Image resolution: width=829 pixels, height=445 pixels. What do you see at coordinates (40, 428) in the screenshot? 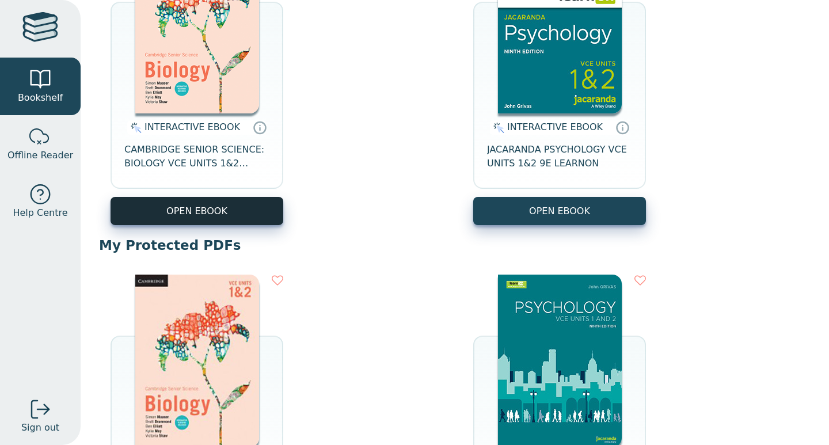
I see `span: Sign out` at bounding box center [40, 428].